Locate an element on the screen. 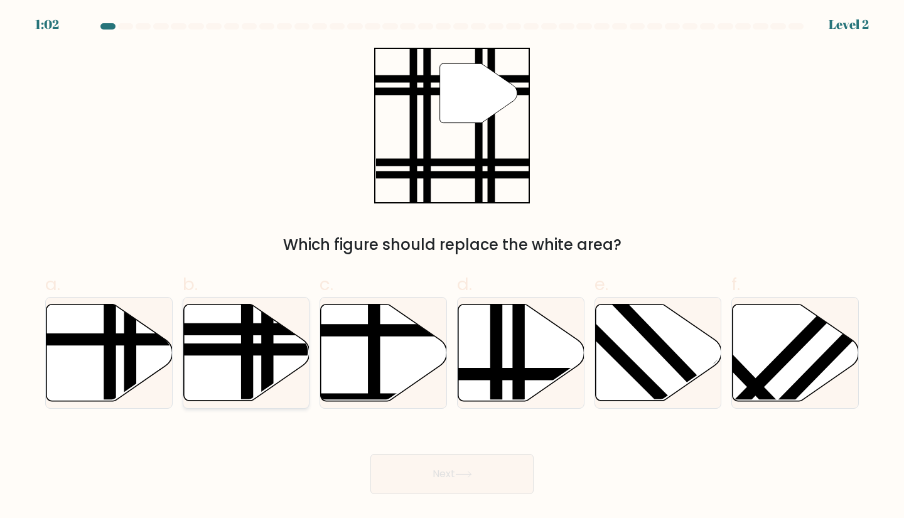 Image resolution: width=904 pixels, height=518 pixels. span: e. is located at coordinates (601, 284).